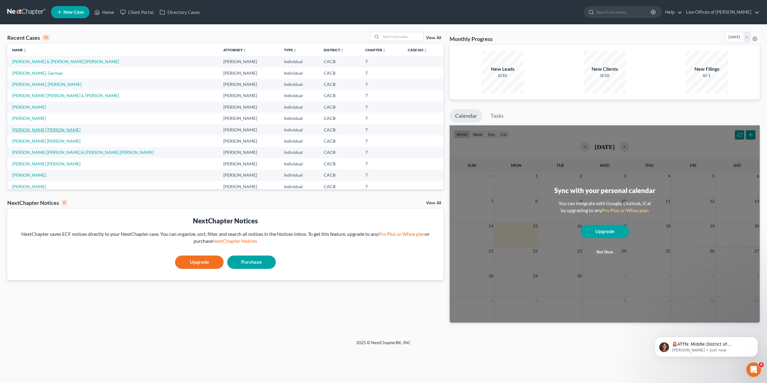 The width and height of the screenshot is (767, 383). I want to click on a: Calendar, so click(466, 116).